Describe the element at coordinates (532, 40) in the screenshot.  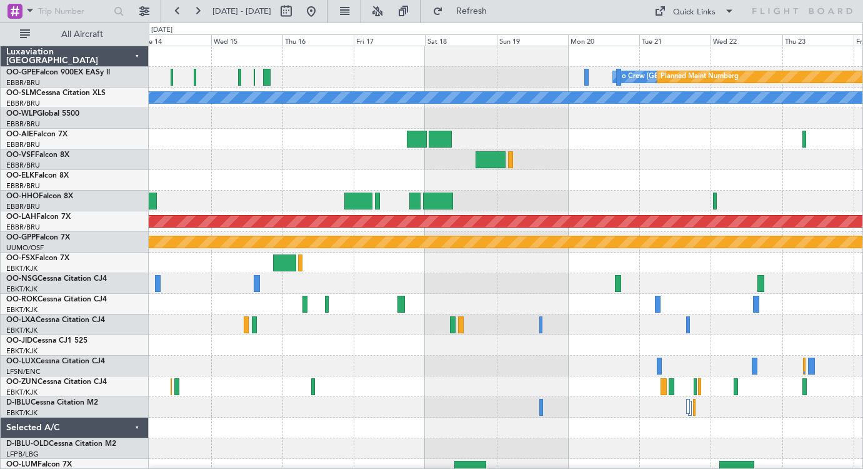
I see `div: Sun 19` at that location.